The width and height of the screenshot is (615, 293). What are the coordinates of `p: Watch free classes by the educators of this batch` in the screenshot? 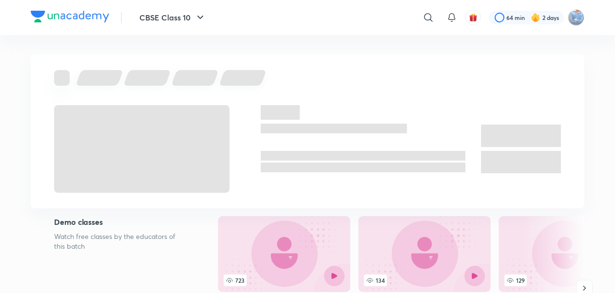 It's located at (120, 242).